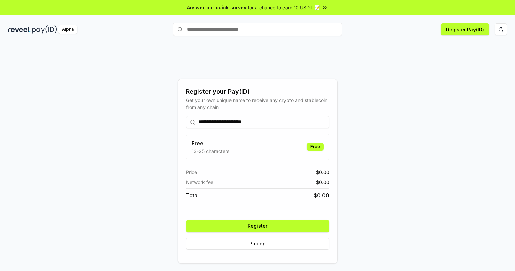 This screenshot has width=515, height=271. Describe the element at coordinates (211, 143) in the screenshot. I see `h3: Free` at that location.